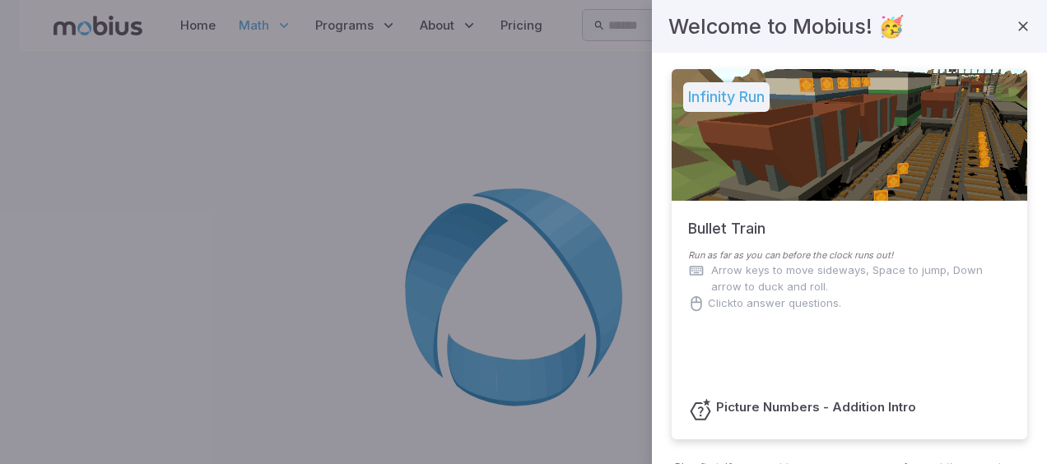 Image resolution: width=1047 pixels, height=464 pixels. Describe the element at coordinates (861, 279) in the screenshot. I see `p: Arrow keys to move sideways, Space to jump, Down arrow to duck and roll.` at that location.